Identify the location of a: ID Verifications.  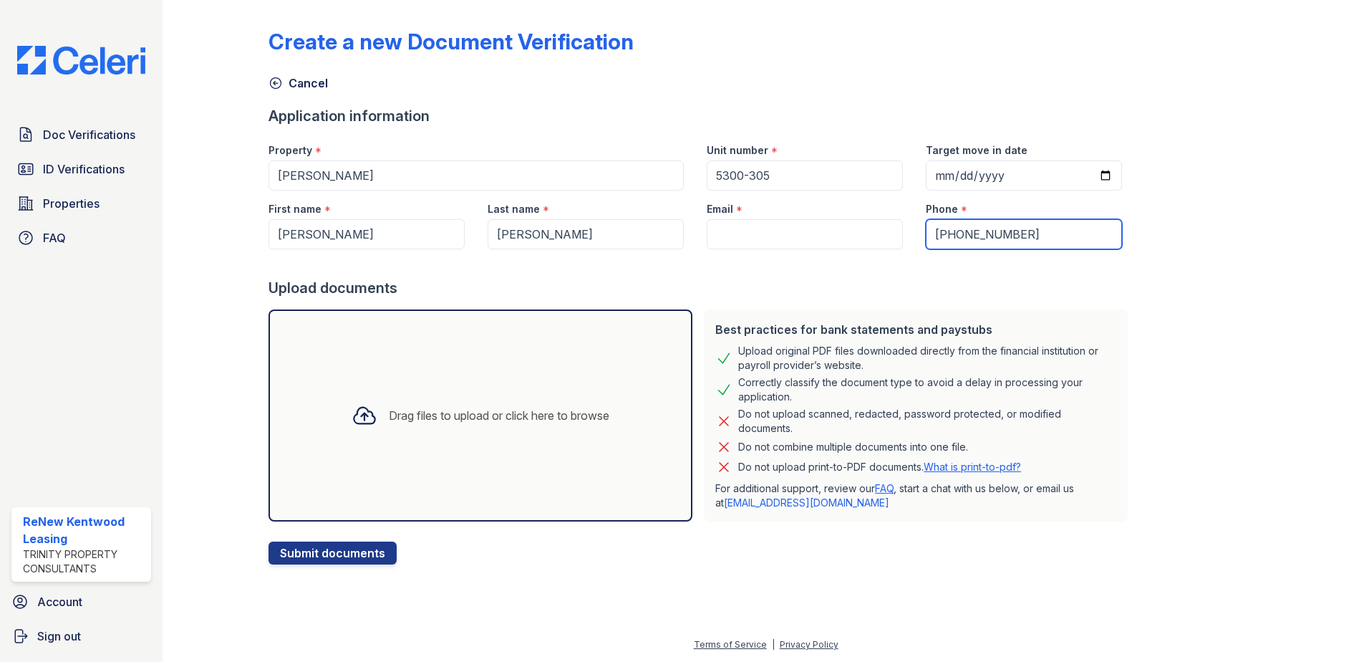
(81, 169).